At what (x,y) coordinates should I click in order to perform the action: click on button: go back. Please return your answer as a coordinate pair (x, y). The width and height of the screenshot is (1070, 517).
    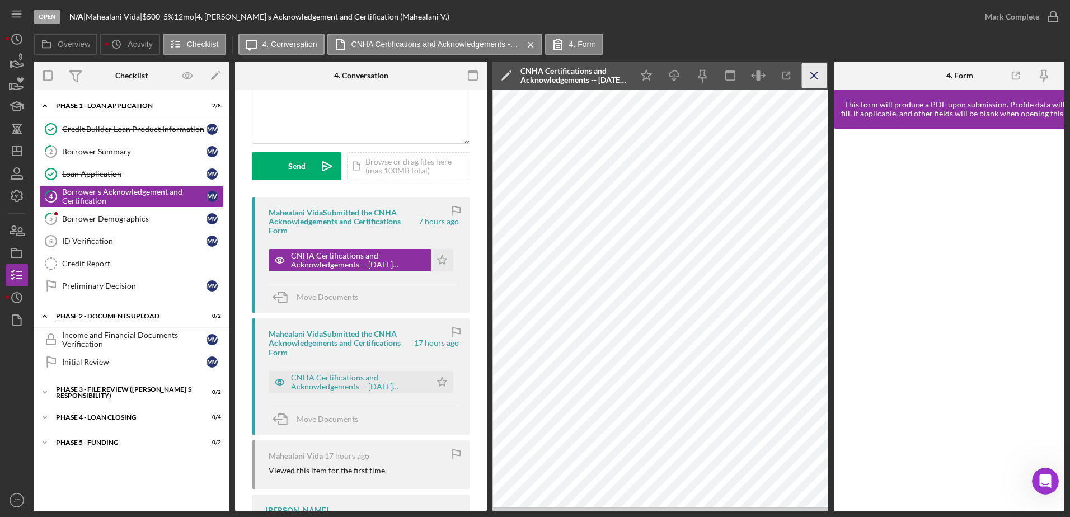
    Looking at the image, I should click on (18, 15).